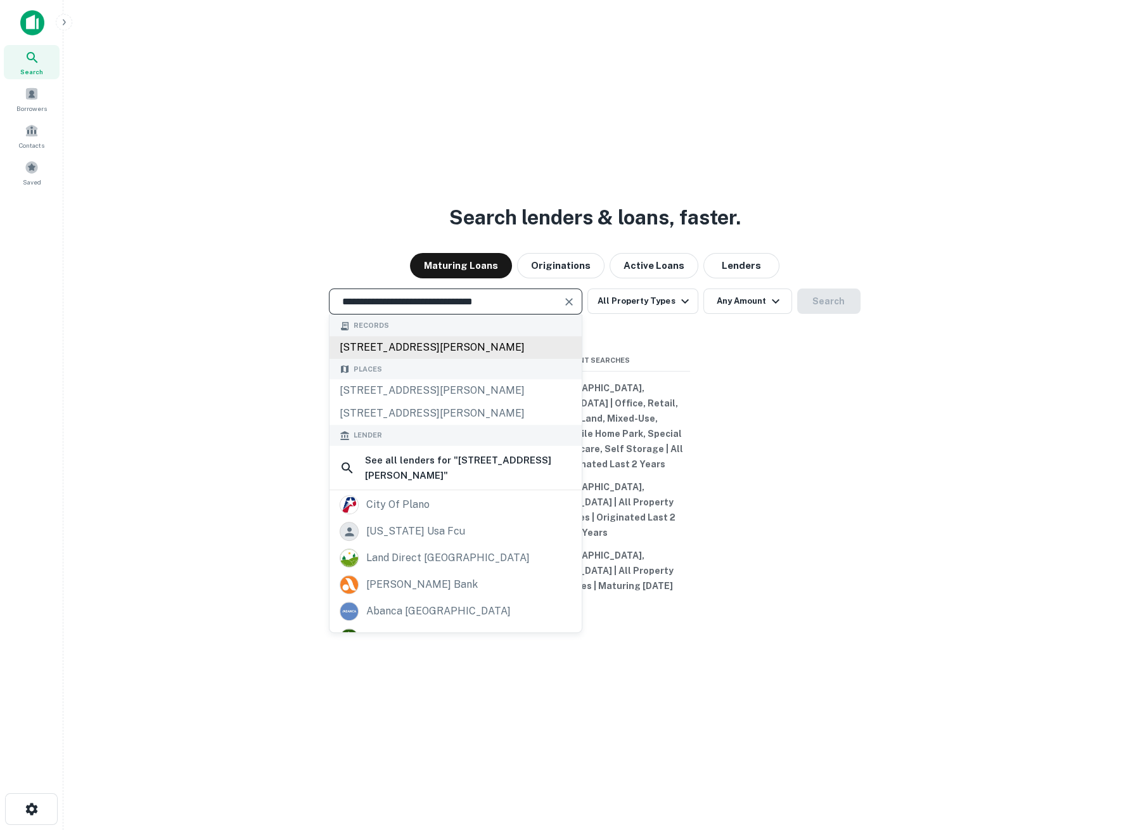 The width and height of the screenshot is (1126, 830). Describe the element at coordinates (32, 99) in the screenshot. I see `a: Borrowers` at that location.